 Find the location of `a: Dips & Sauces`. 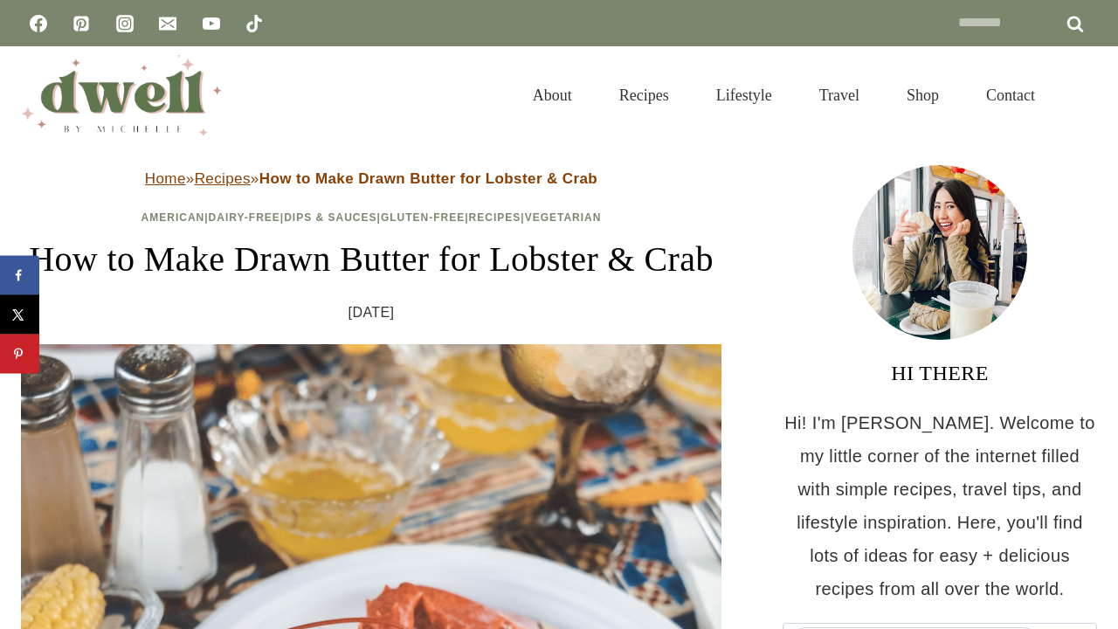

a: Dips & Sauces is located at coordinates (330, 218).